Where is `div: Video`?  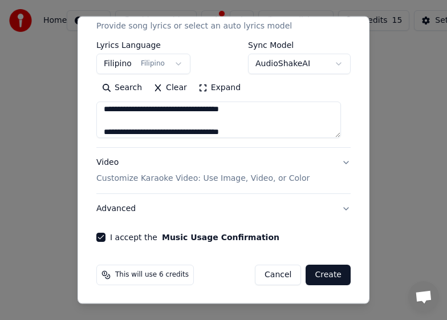
div: Video is located at coordinates (203, 171).